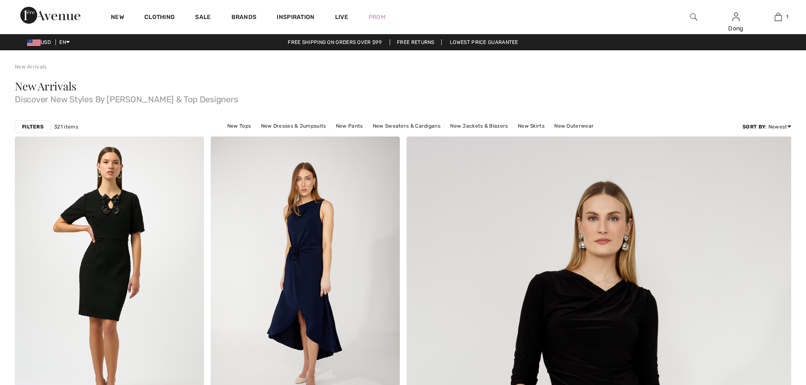 This screenshot has height=385, width=806. Describe the element at coordinates (407, 126) in the screenshot. I see `a: New Sweaters & Cardigans` at that location.